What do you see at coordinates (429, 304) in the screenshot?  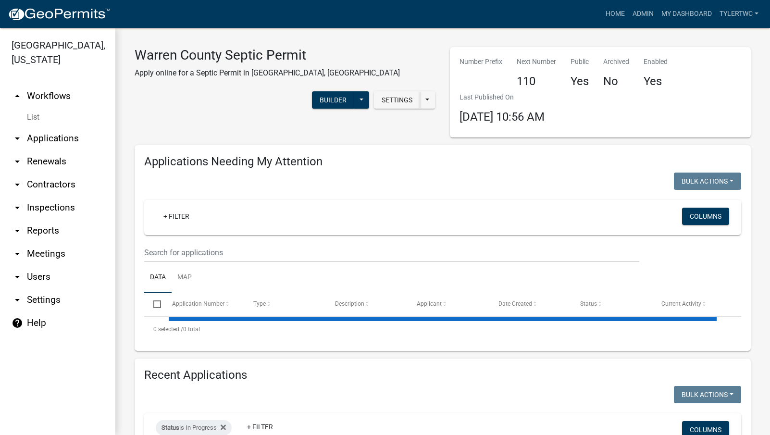 I see `span: Applicant` at bounding box center [429, 304].